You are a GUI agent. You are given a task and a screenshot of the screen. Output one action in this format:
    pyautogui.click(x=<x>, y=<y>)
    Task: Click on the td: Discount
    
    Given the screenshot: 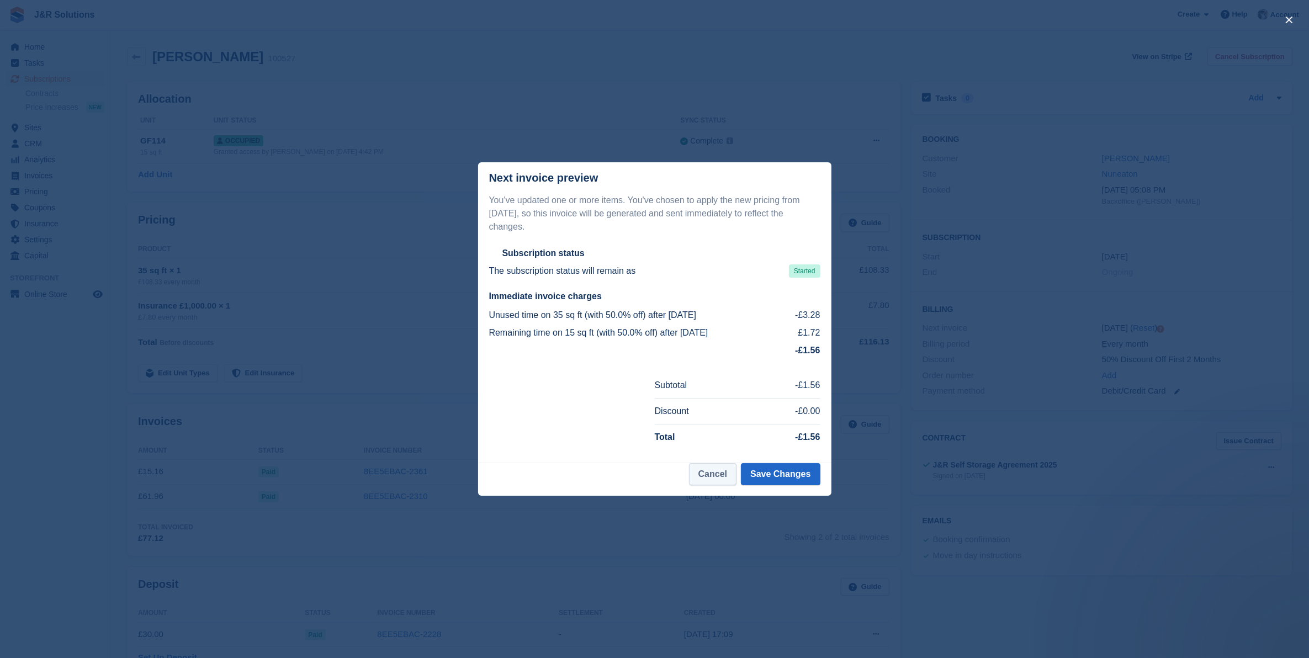 What is the action you would take?
    pyautogui.click(x=703, y=411)
    